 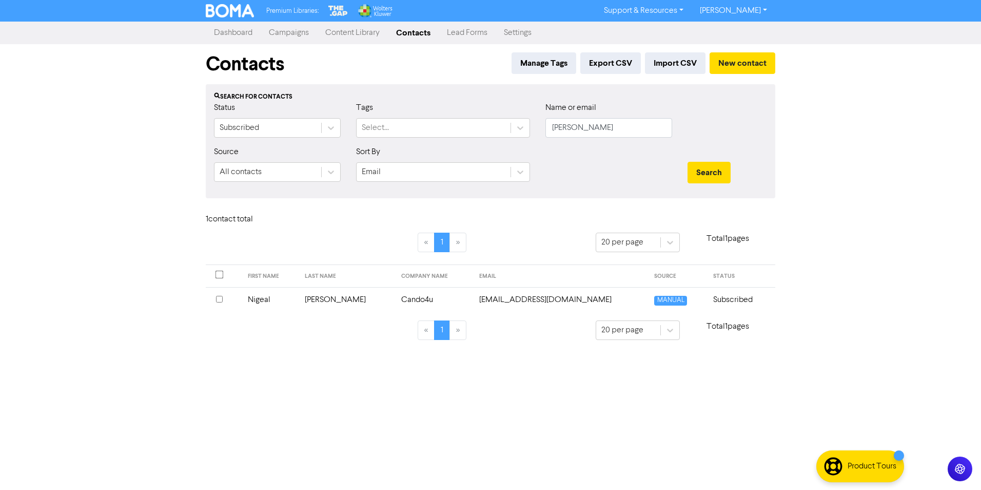 I want to click on div: Subscribed, so click(x=239, y=128).